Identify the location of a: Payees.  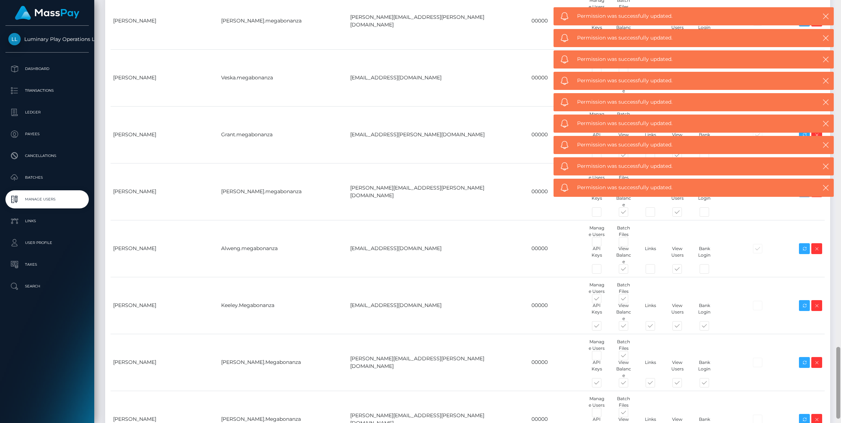
(47, 134).